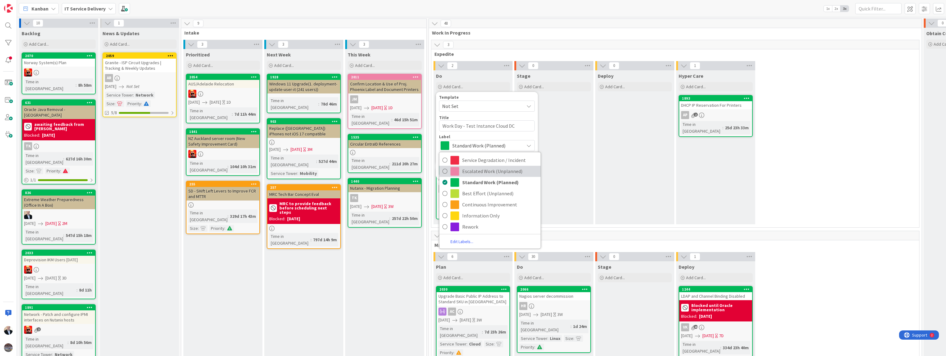  What do you see at coordinates (81, 343) in the screenshot?
I see `div: 8d 10h 56m` at bounding box center [81, 343].